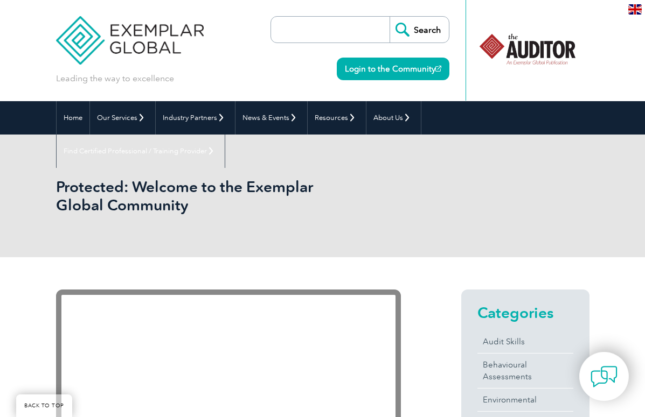 Image resolution: width=645 pixels, height=417 pixels. I want to click on a: Home, so click(73, 118).